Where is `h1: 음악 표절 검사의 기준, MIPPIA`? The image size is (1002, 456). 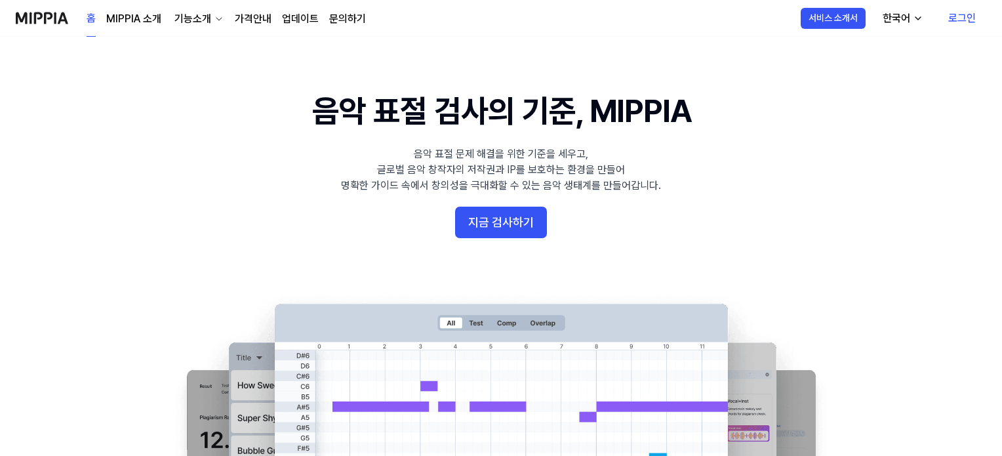
h1: 음악 표절 검사의 기준, MIPPIA is located at coordinates (501, 111).